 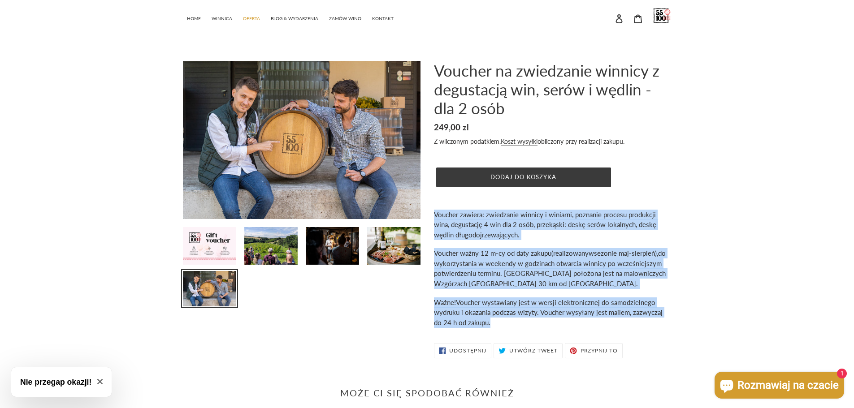 What do you see at coordinates (222, 18) in the screenshot?
I see `span: WINNICA` at bounding box center [222, 18].